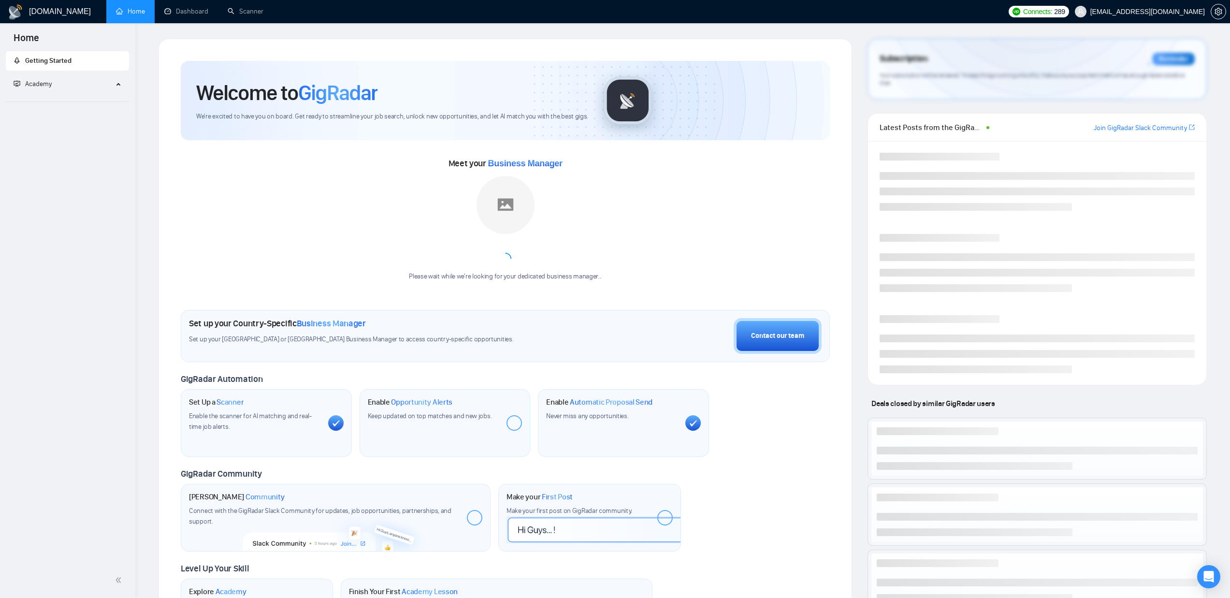 The image size is (1230, 598). I want to click on a: setting, so click(1219, 12).